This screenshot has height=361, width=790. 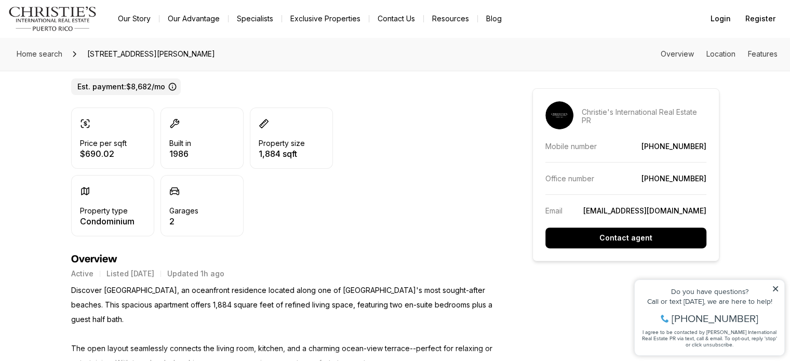 What do you see at coordinates (763, 54) in the screenshot?
I see `a: Skip to: Features` at bounding box center [763, 54].